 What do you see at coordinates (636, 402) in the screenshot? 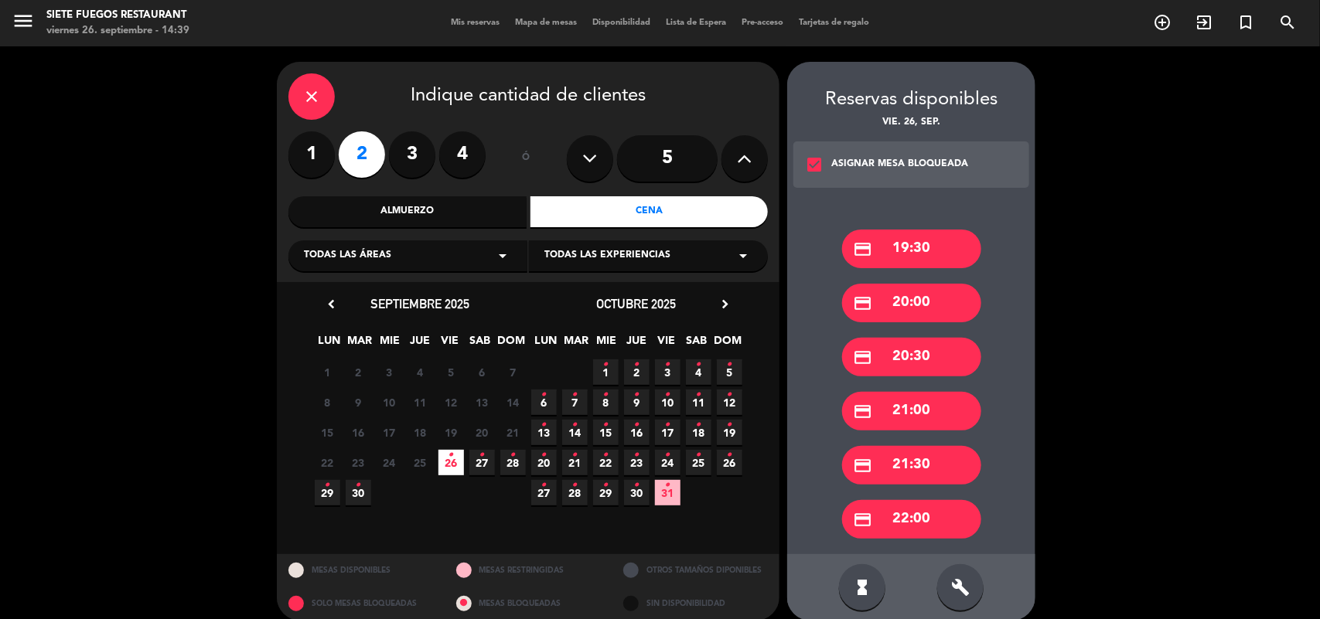
I see `span: 9` at bounding box center [636, 402].